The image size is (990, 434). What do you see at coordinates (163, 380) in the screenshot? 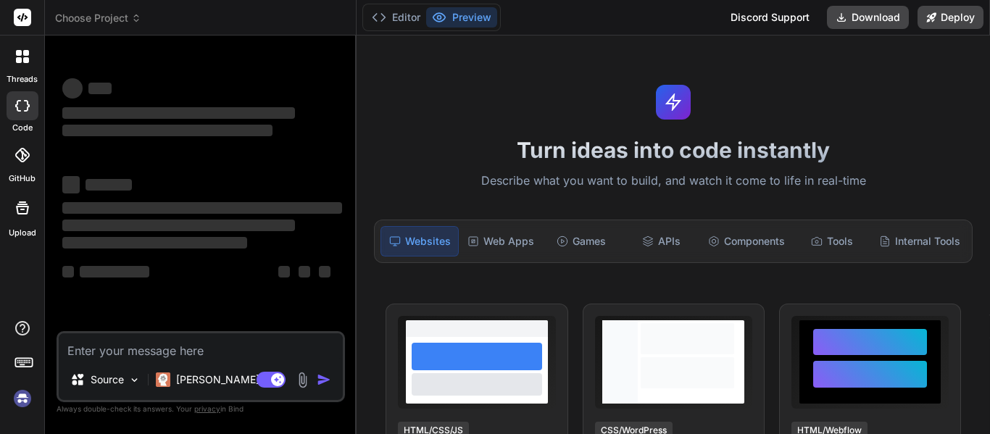
I see `img: Claude 4 Sonnet` at bounding box center [163, 380].